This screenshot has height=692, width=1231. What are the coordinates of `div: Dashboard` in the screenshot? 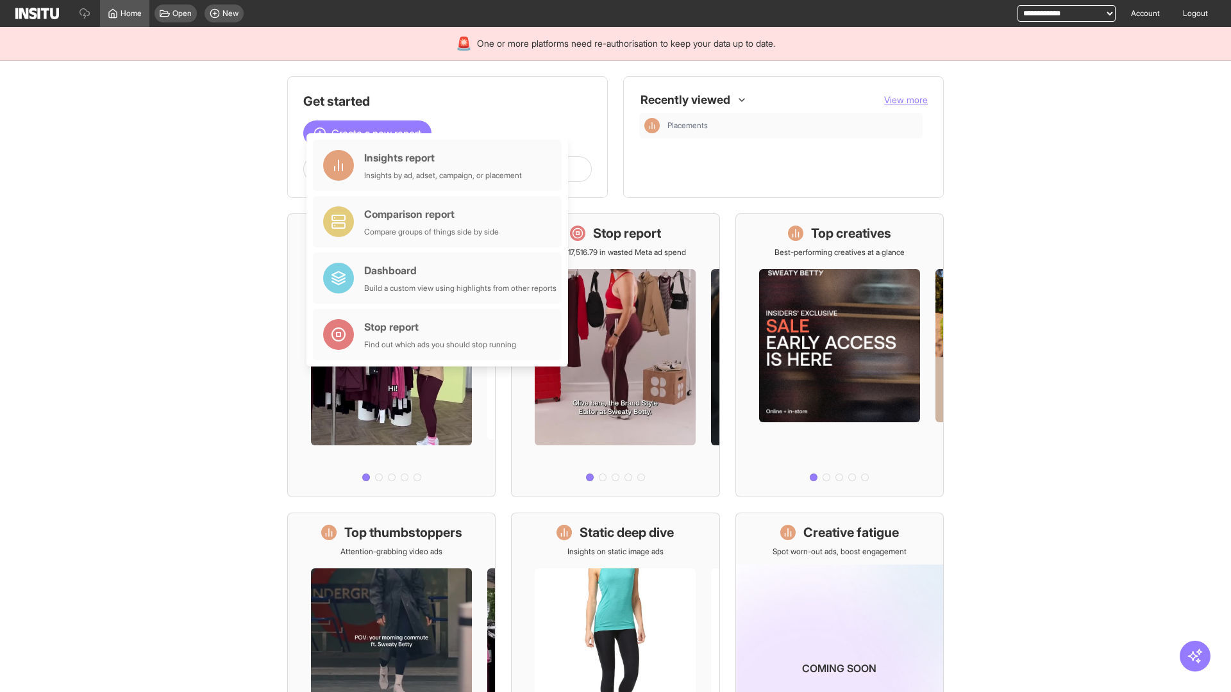 It's located at (460, 270).